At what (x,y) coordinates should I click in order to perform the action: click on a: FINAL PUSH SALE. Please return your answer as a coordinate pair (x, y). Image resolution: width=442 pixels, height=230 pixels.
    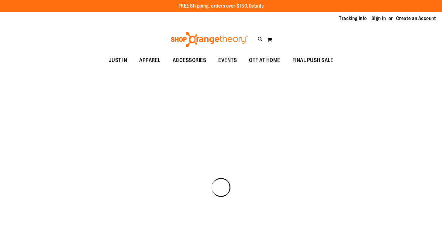
    Looking at the image, I should click on (313, 61).